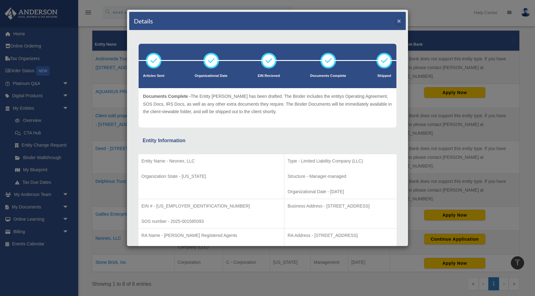  Describe the element at coordinates (267, 141) in the screenshot. I see `div: Entity Information` at that location.